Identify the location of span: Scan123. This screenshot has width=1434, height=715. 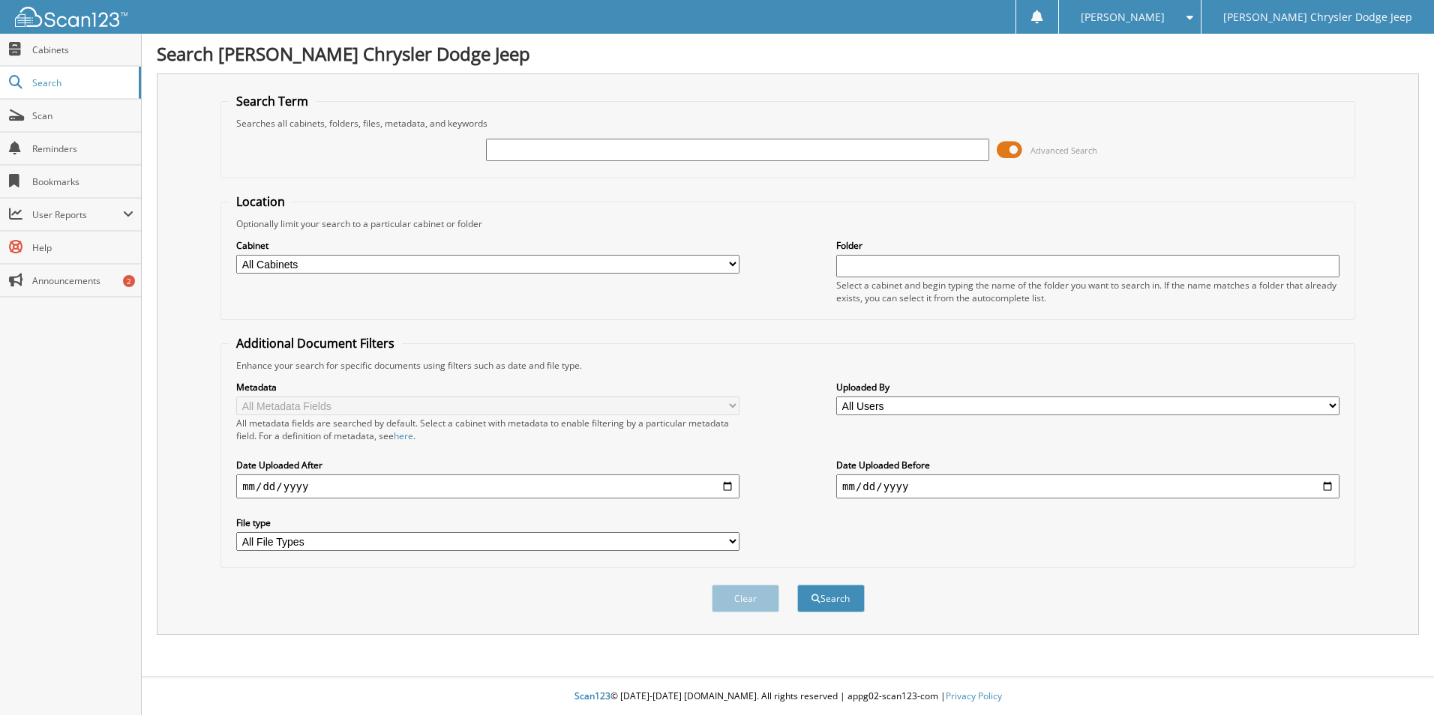
(592, 696).